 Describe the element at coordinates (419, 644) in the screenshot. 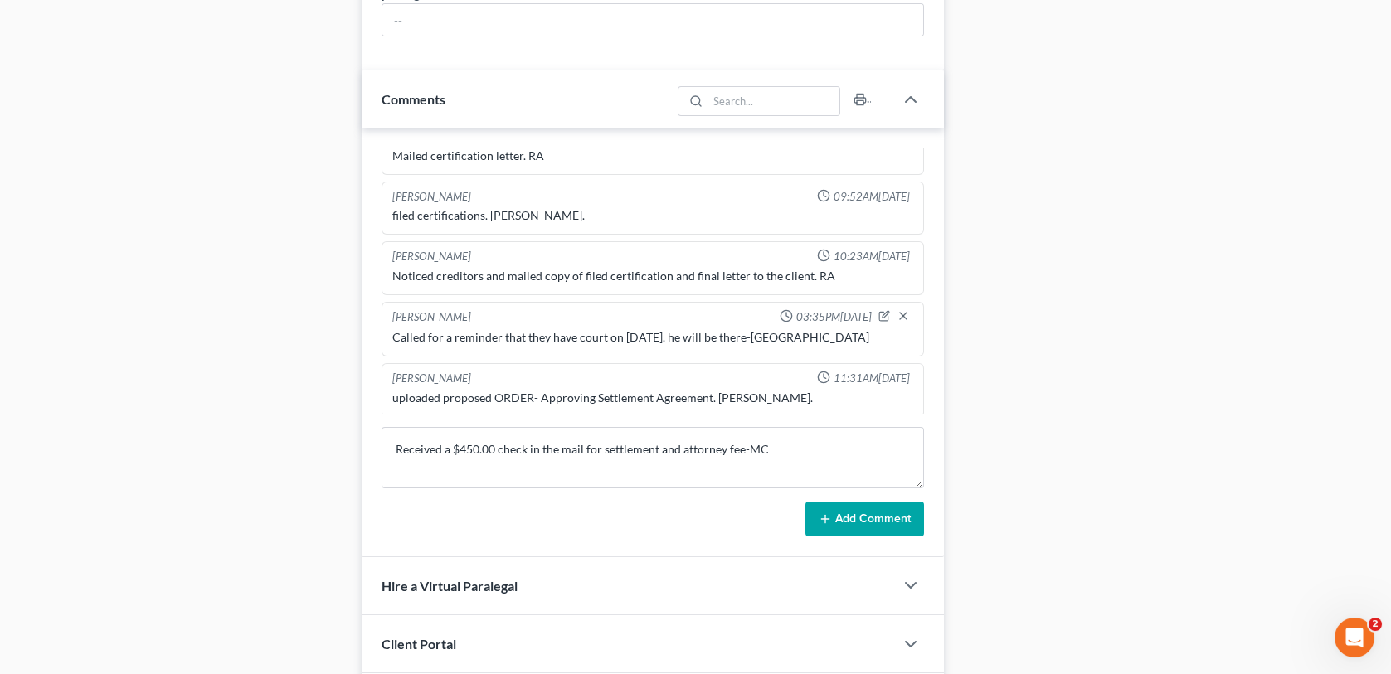

I see `span: Client Portal` at that location.